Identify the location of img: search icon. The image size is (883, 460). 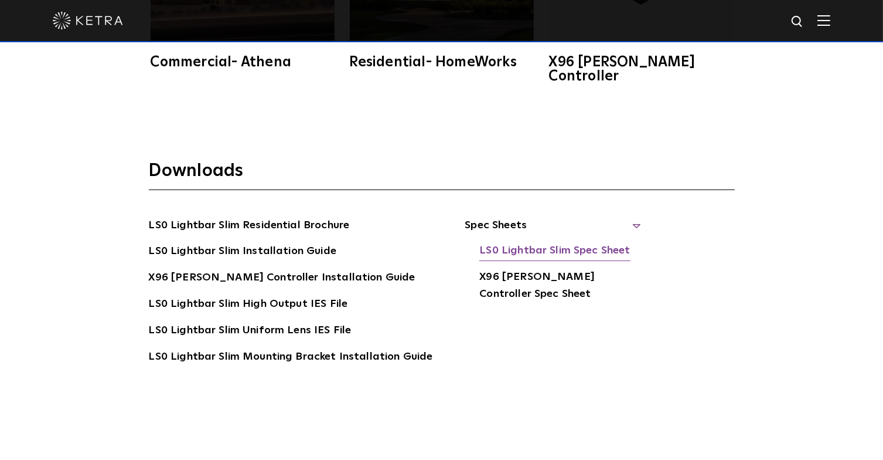
(798, 22).